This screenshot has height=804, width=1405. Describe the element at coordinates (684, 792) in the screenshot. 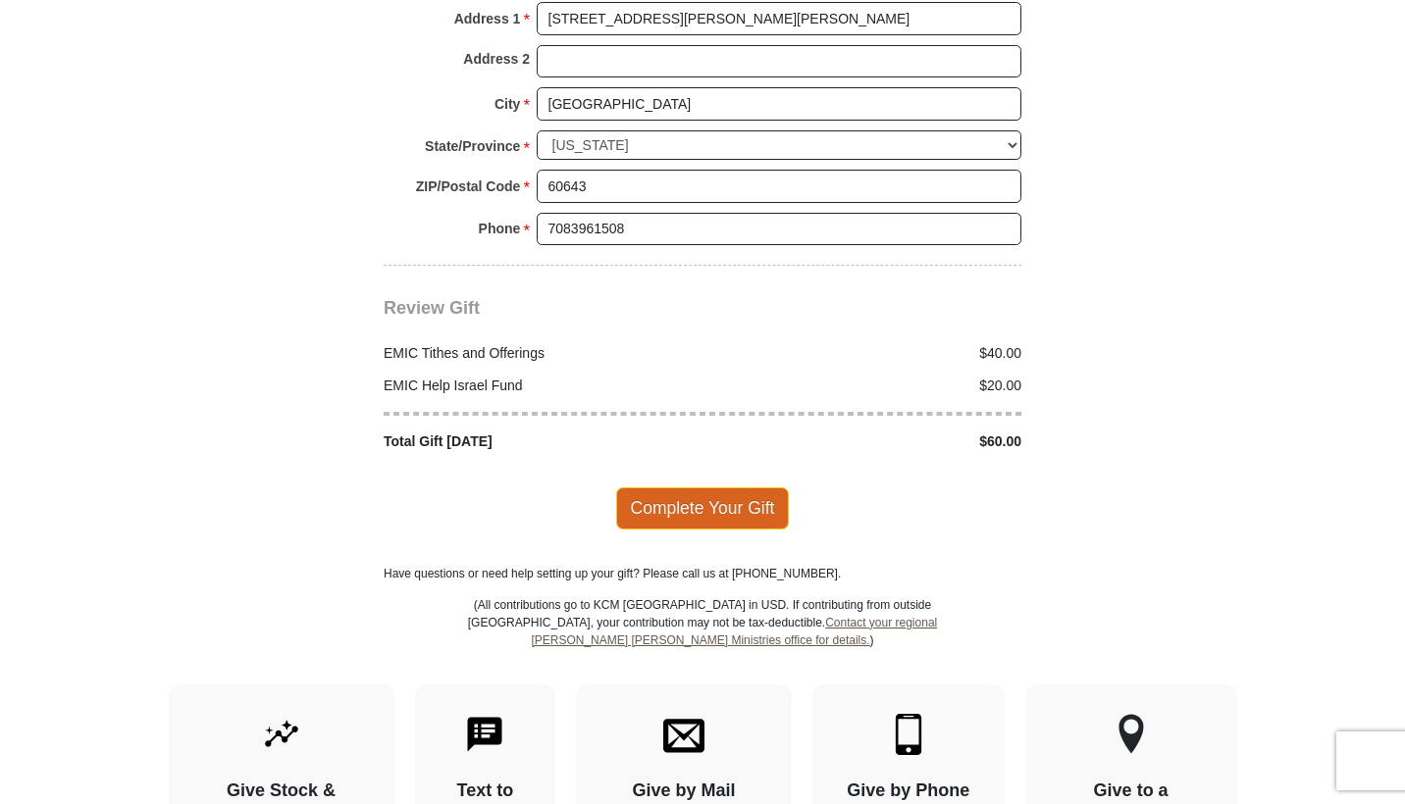

I see `h4: Give by Mail` at that location.